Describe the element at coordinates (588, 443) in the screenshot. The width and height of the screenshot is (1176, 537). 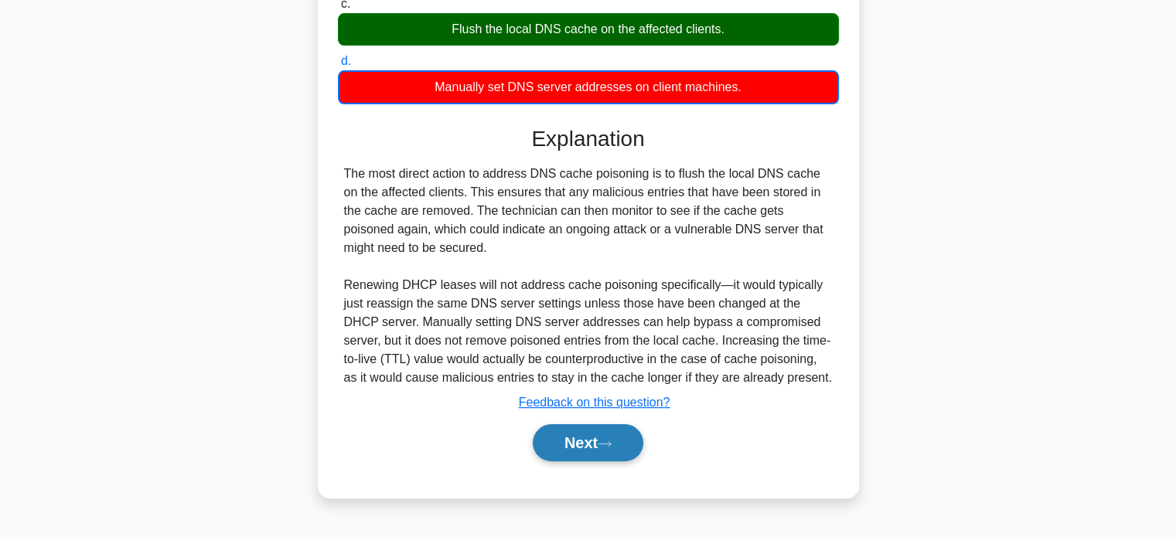
I see `button: Next` at that location.